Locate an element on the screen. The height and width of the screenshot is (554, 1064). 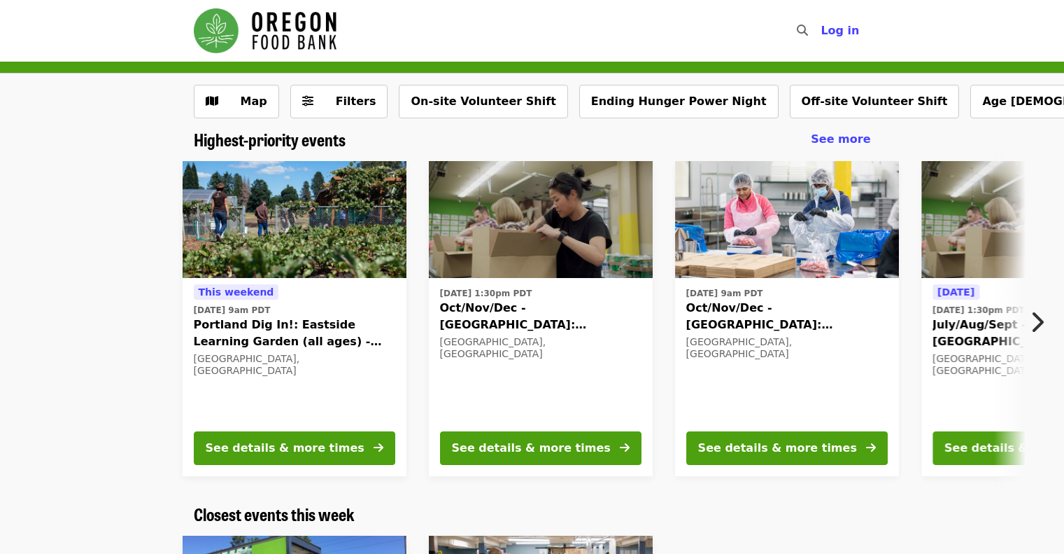
span: Portland Dig In!: Eastside Learning Garden (all ages) - Aug/Sept/Oct is located at coordinates (295, 333).